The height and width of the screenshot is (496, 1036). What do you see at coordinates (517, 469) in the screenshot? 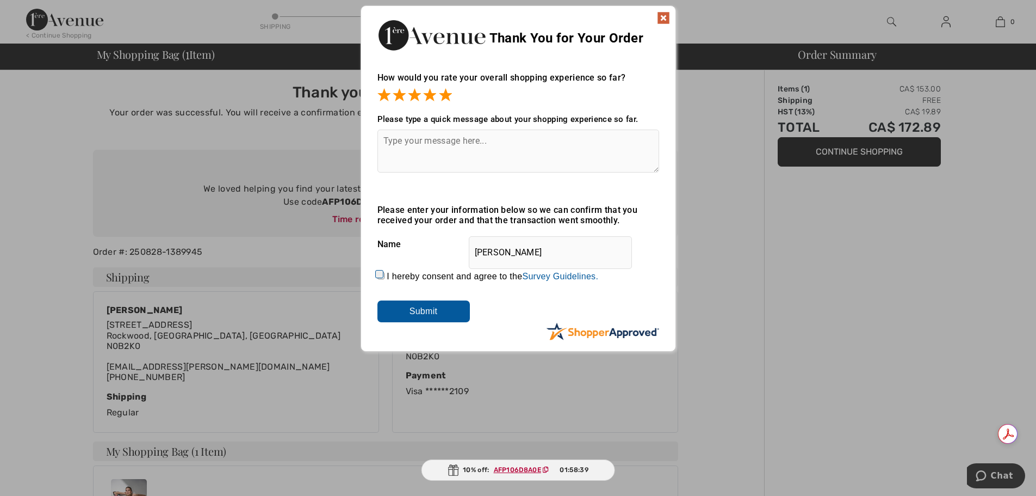
I see `ins: AFP106D8A0E` at bounding box center [517, 469].